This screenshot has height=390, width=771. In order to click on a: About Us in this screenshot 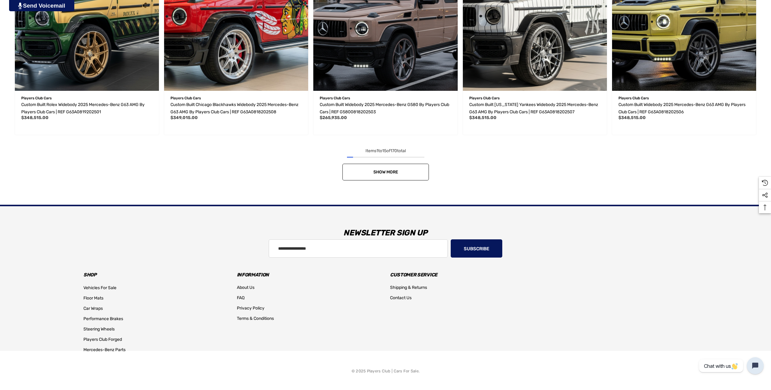, I will do `click(246, 287)`.